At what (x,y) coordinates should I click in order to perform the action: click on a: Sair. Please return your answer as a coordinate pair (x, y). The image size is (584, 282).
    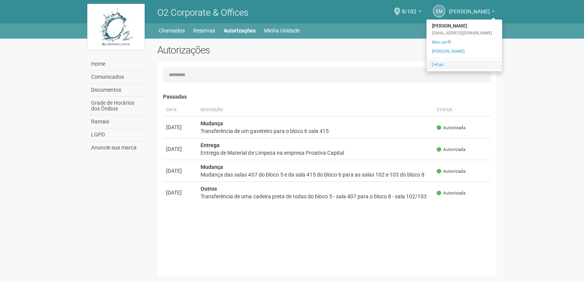
    Looking at the image, I should click on (464, 65).